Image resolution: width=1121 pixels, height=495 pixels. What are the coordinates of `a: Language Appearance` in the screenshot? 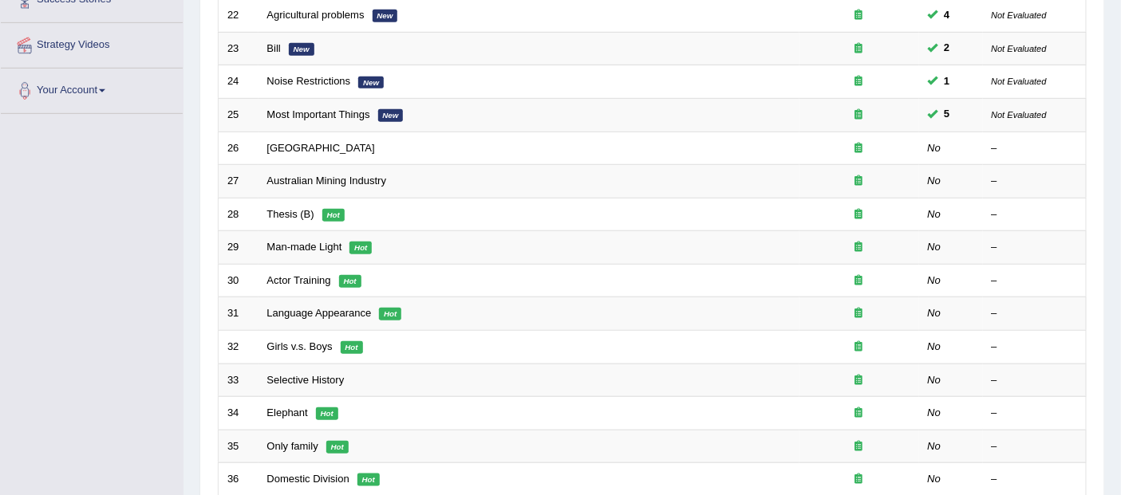 It's located at (319, 313).